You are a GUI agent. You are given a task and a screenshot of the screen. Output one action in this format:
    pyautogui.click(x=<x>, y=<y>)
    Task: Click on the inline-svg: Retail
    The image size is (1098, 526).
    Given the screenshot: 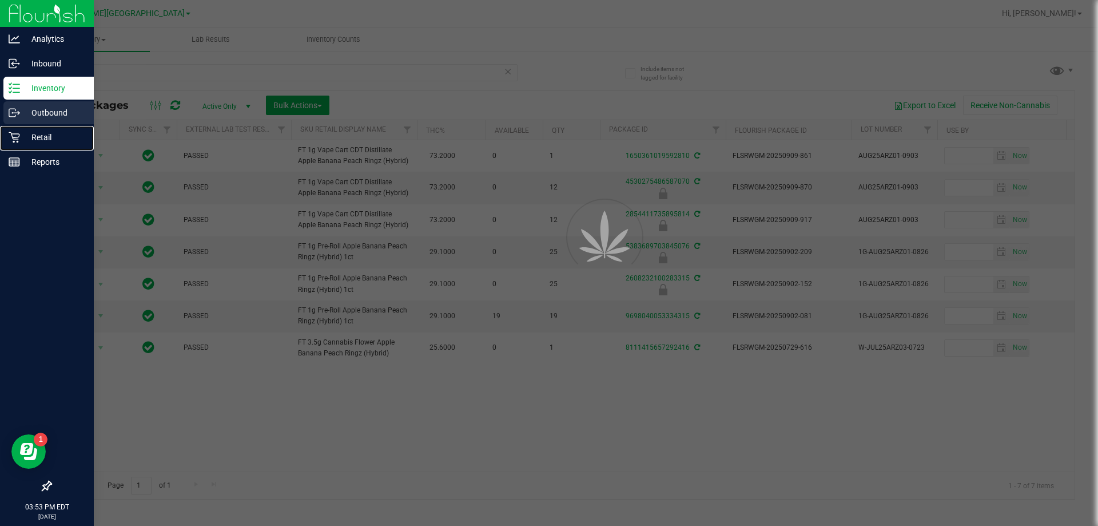 What is the action you would take?
    pyautogui.click(x=14, y=137)
    